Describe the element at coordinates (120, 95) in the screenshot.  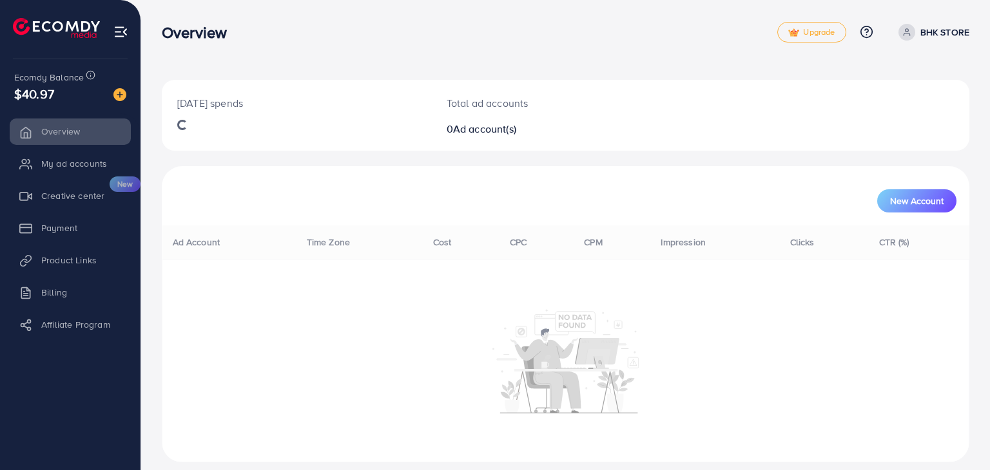
I see `img: image` at that location.